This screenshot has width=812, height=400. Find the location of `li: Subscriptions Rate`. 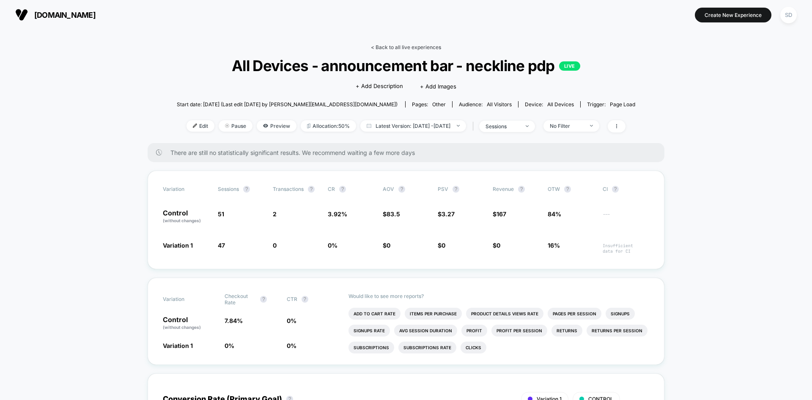

li: Subscriptions Rate is located at coordinates (427, 347).